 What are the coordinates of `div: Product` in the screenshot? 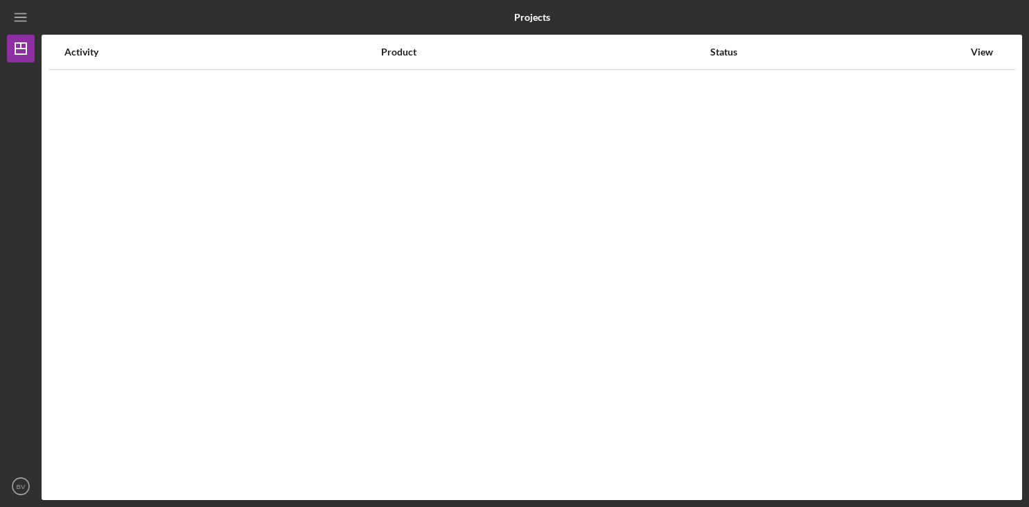 It's located at (545, 52).